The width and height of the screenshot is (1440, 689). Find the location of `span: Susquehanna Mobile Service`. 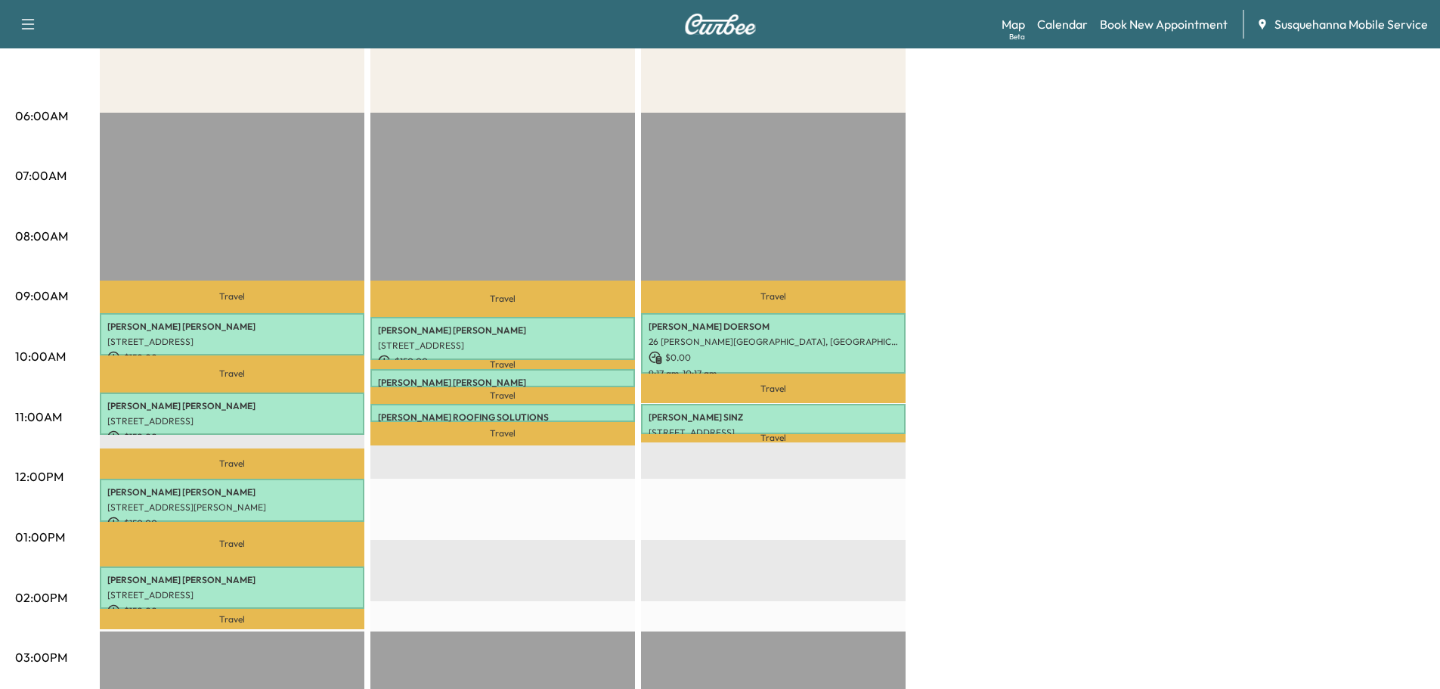

span: Susquehanna Mobile Service is located at coordinates (1351, 24).